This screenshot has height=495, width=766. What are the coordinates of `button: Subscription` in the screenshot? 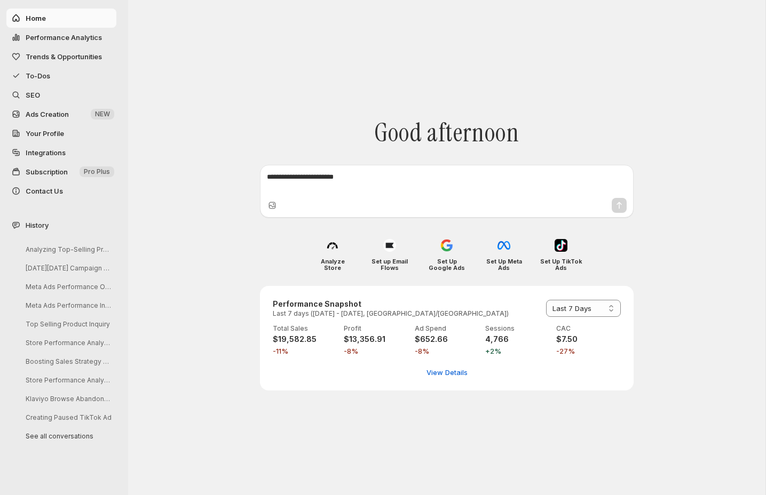 It's located at (61, 172).